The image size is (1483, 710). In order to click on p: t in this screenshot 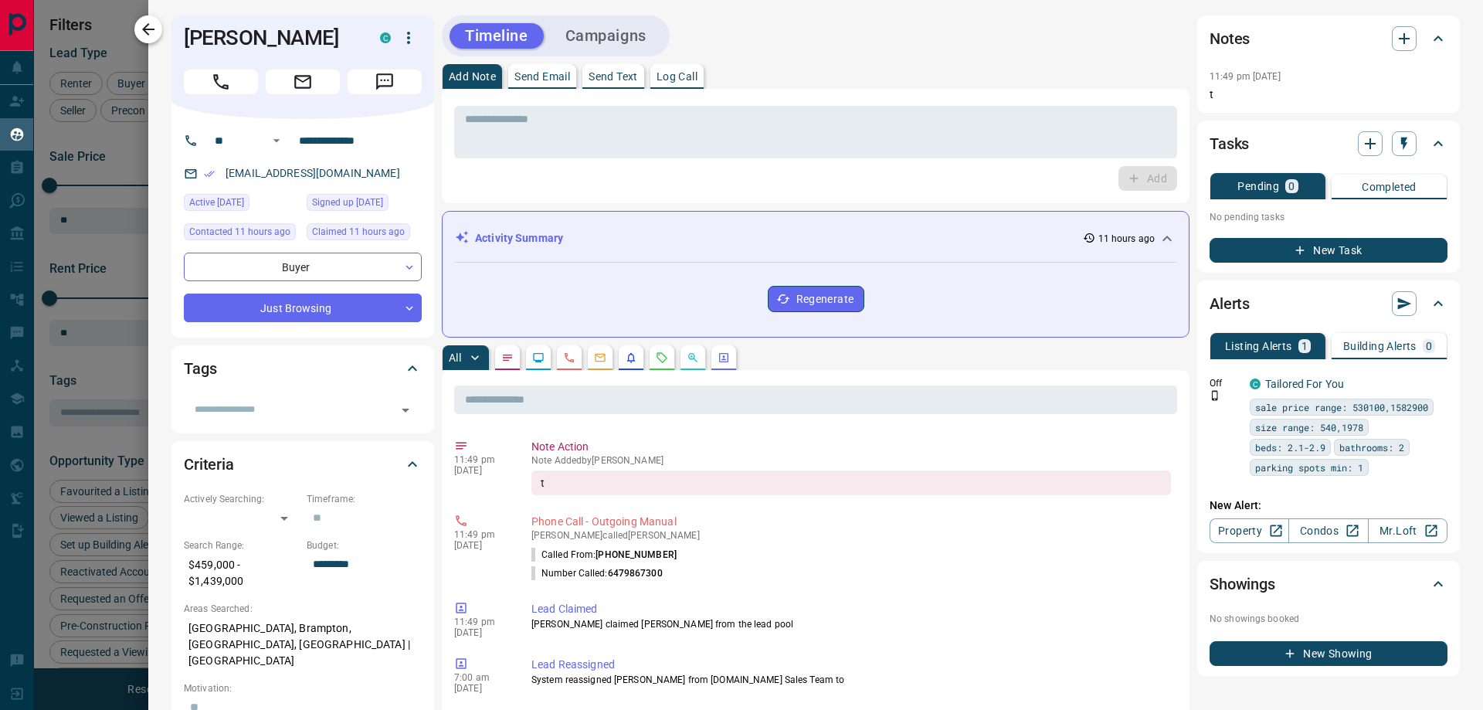, I will do `click(1329, 94)`.